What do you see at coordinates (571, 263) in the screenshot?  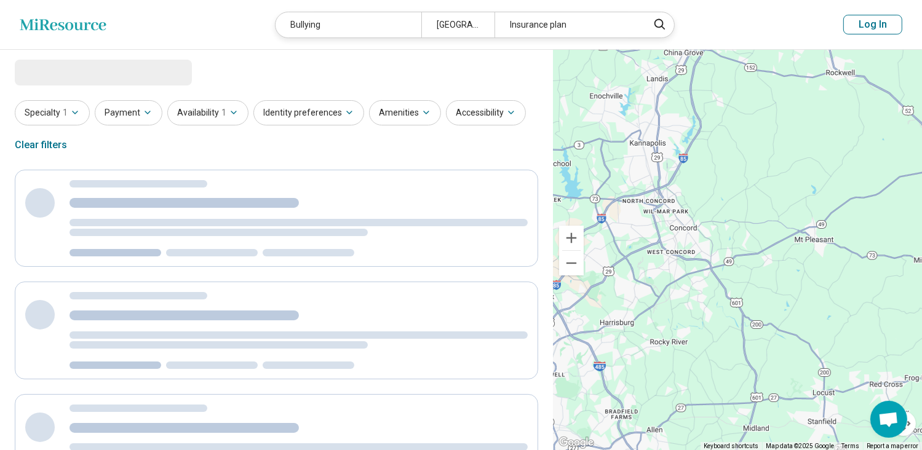 I see `button: Zoom out` at bounding box center [571, 263].